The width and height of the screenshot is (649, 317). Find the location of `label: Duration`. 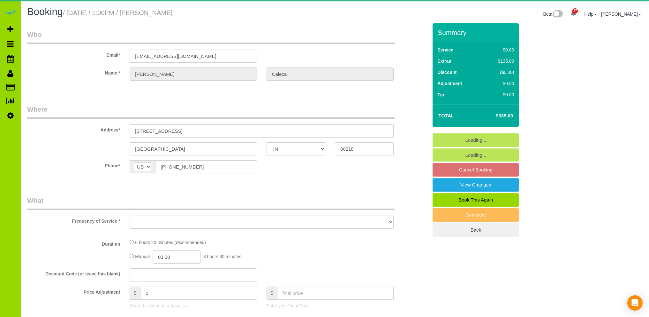

label: Duration is located at coordinates (73, 242).